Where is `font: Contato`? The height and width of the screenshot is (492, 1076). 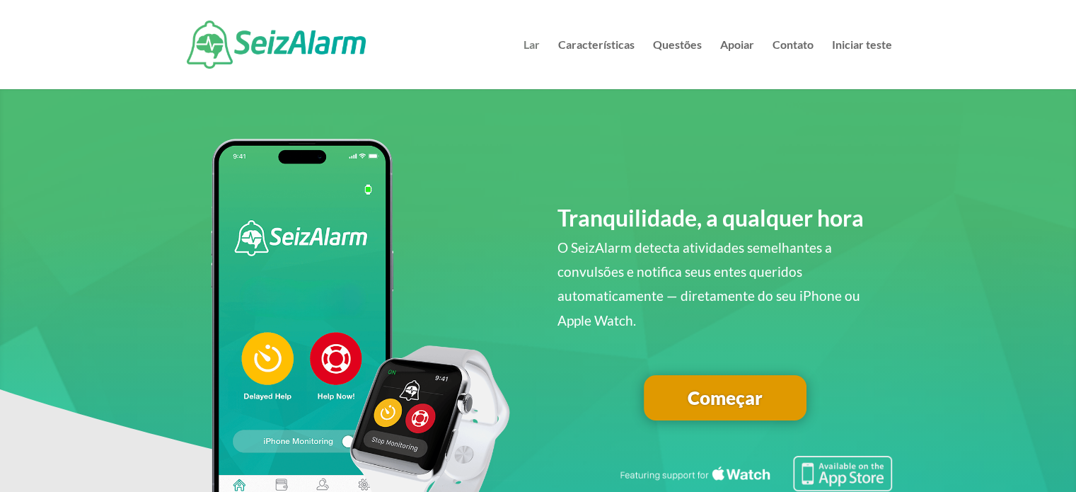
font: Contato is located at coordinates (793, 44).